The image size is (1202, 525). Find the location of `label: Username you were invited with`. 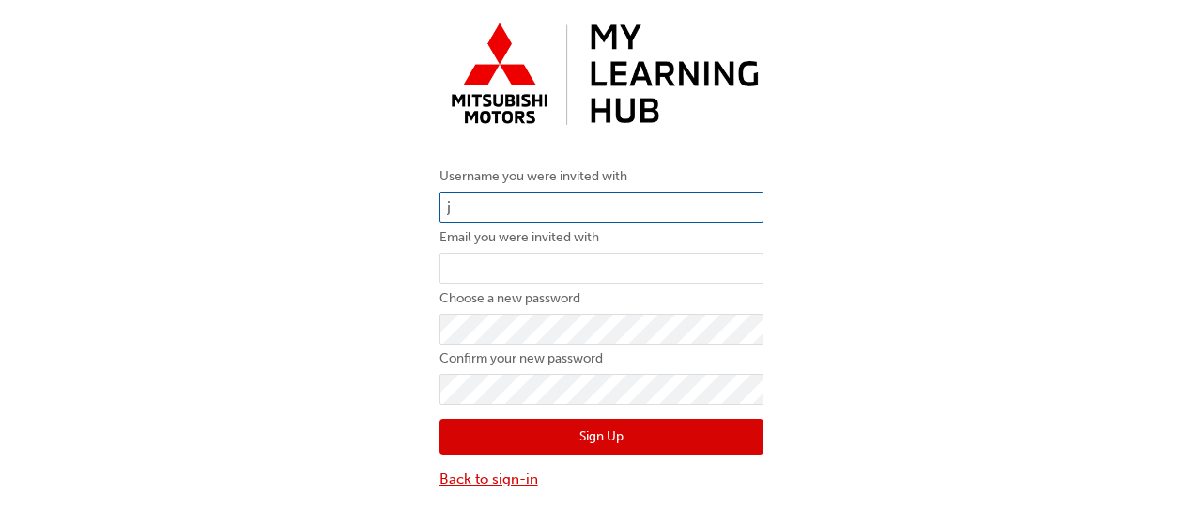

label: Username you were invited with is located at coordinates (601, 177).